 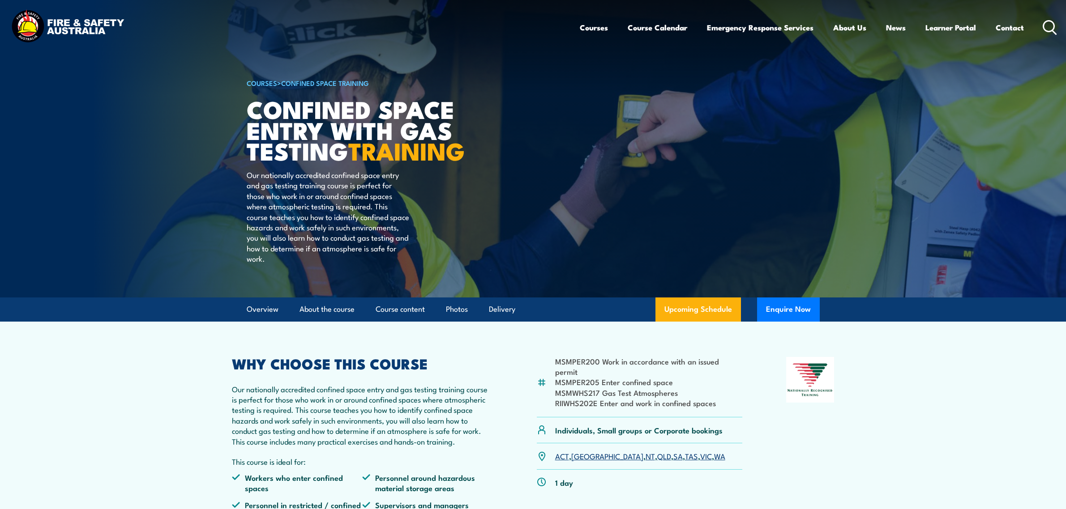 What do you see at coordinates (400, 309) in the screenshot?
I see `a: Course content` at bounding box center [400, 309].